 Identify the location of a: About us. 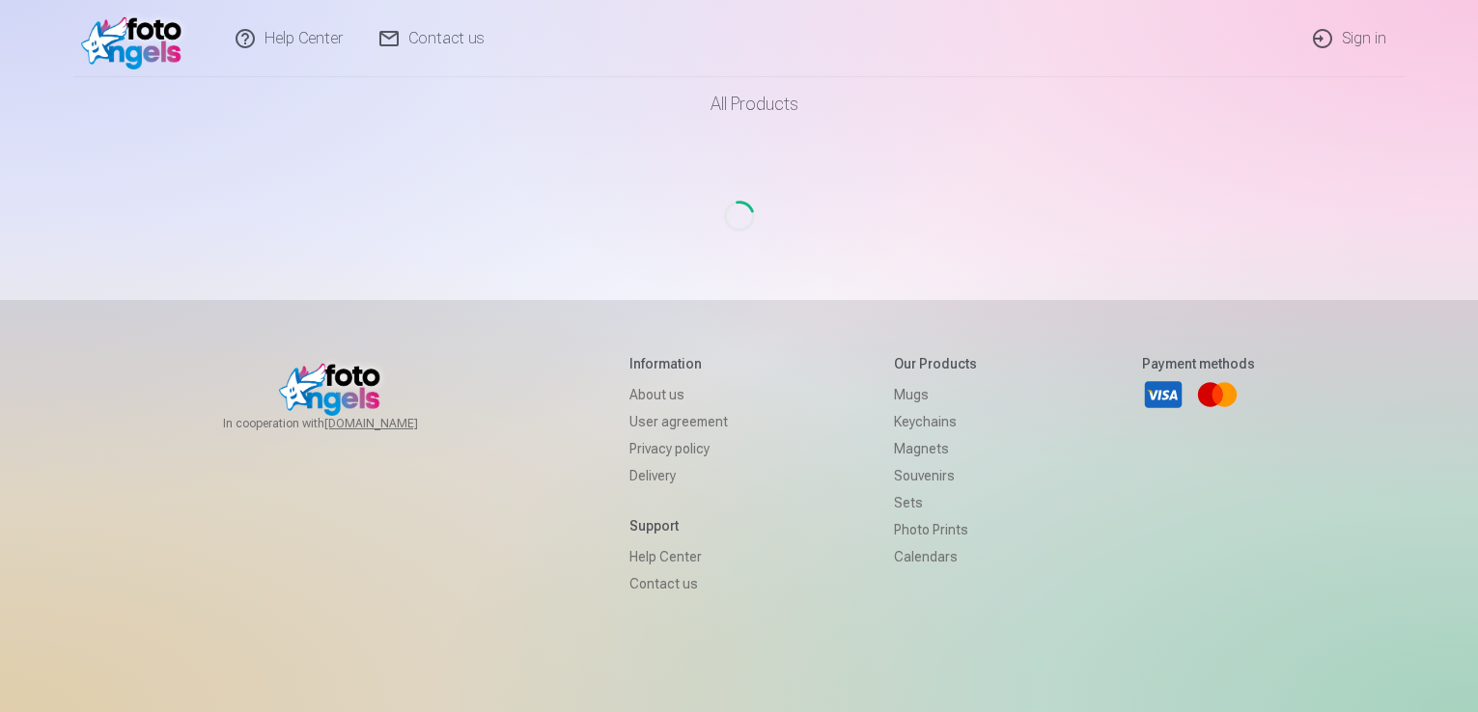
(679, 395).